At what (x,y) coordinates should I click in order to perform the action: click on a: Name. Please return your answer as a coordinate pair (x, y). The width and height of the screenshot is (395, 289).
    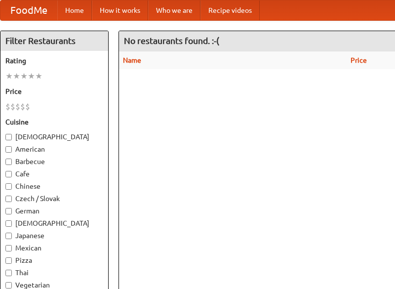
    Looking at the image, I should click on (132, 60).